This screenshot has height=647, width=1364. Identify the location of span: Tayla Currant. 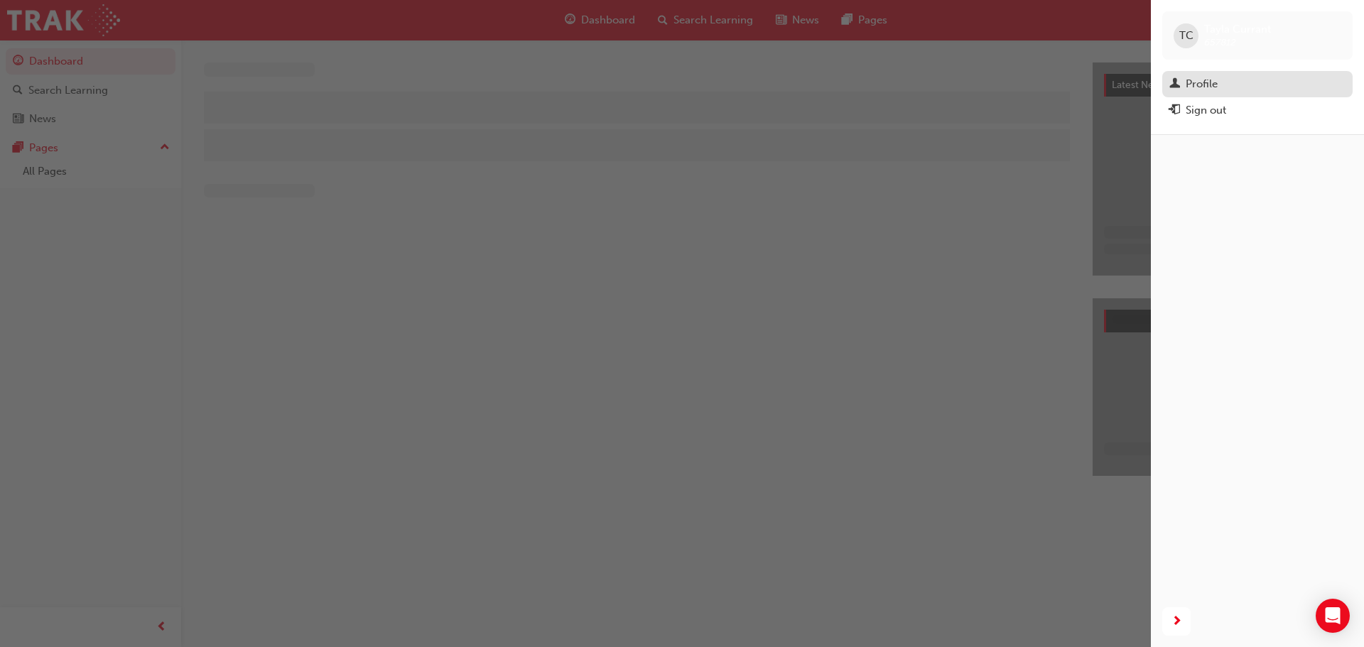
(1237, 29).